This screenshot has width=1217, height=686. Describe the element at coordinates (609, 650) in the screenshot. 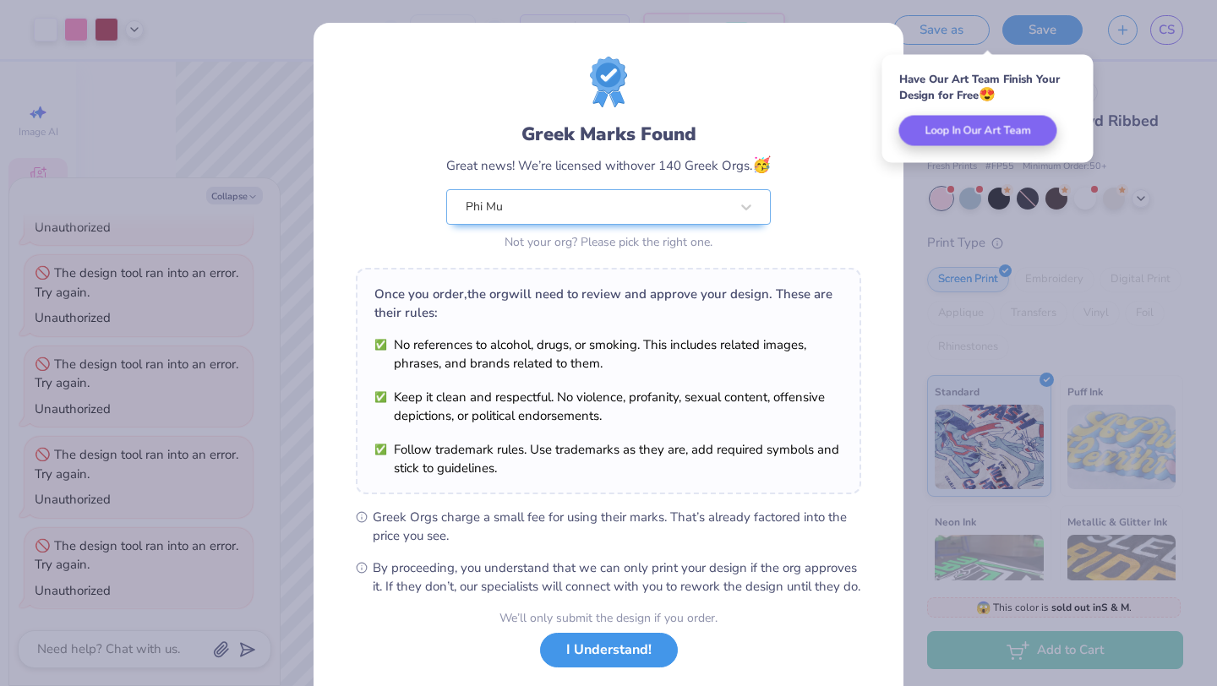

I see `button: I Understand!` at that location.